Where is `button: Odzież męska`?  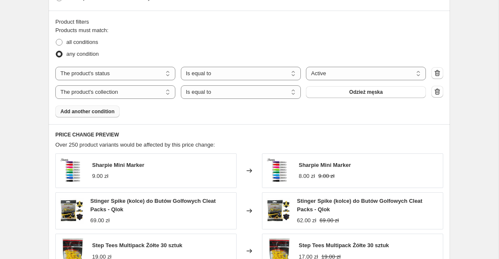 button: Odzież męska is located at coordinates (366, 92).